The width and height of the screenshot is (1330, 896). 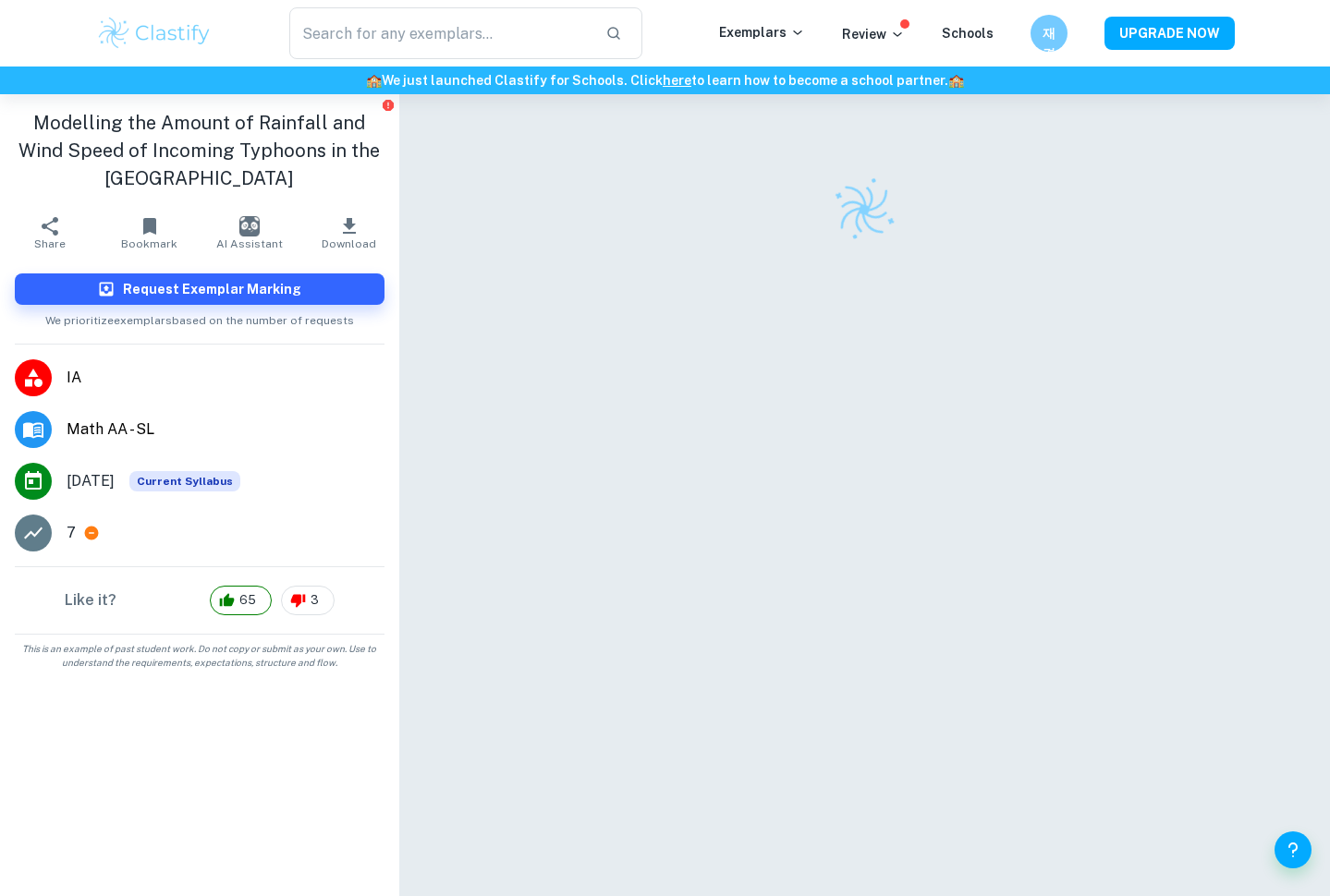 I want to click on div: This exemplar is based on the current syllabus. Feel free to refer to it for inspiration/ideas wh..., so click(x=185, y=482).